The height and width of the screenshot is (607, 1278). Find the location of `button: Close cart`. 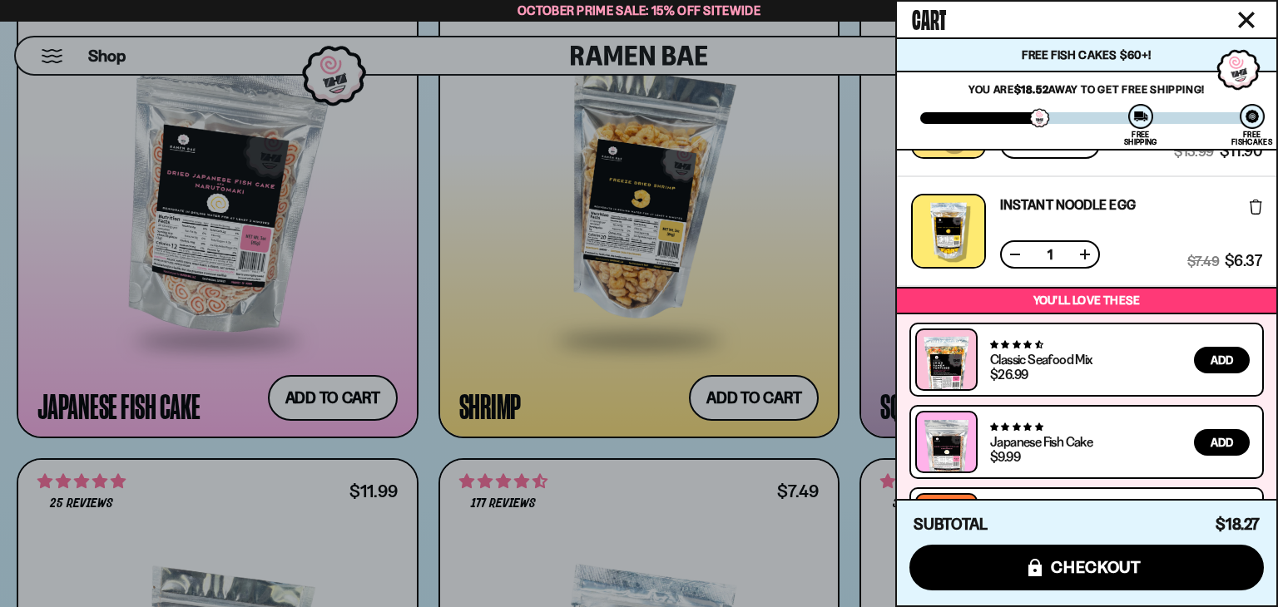

button: Close cart is located at coordinates (1246, 20).